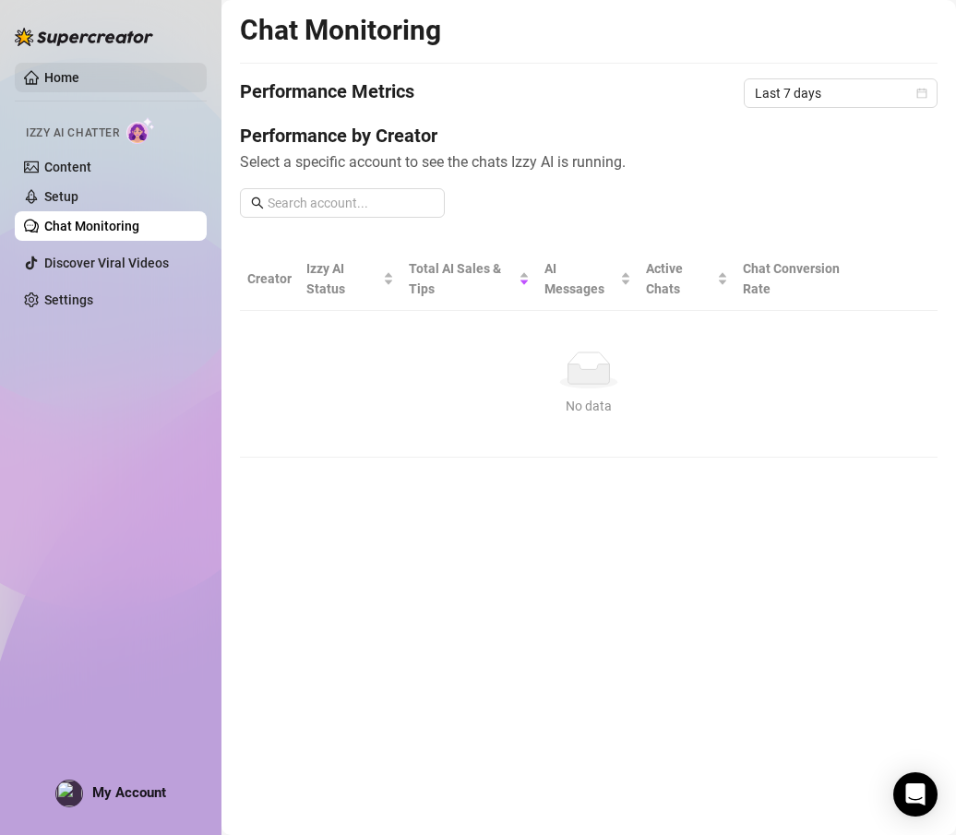 Image resolution: width=956 pixels, height=835 pixels. What do you see at coordinates (327, 93) in the screenshot?
I see `h4: Performance Metrics` at bounding box center [327, 93].